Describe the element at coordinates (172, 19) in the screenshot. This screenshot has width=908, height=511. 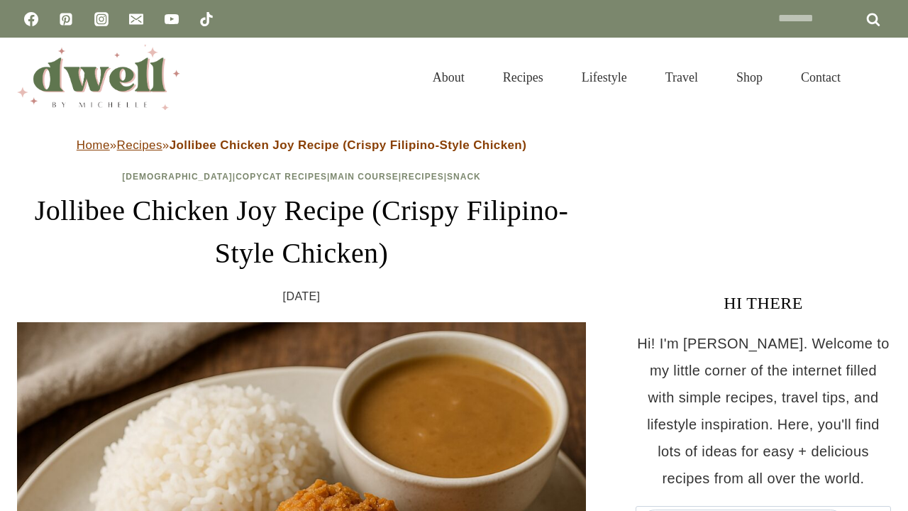
I see `a: YouTube` at that location.